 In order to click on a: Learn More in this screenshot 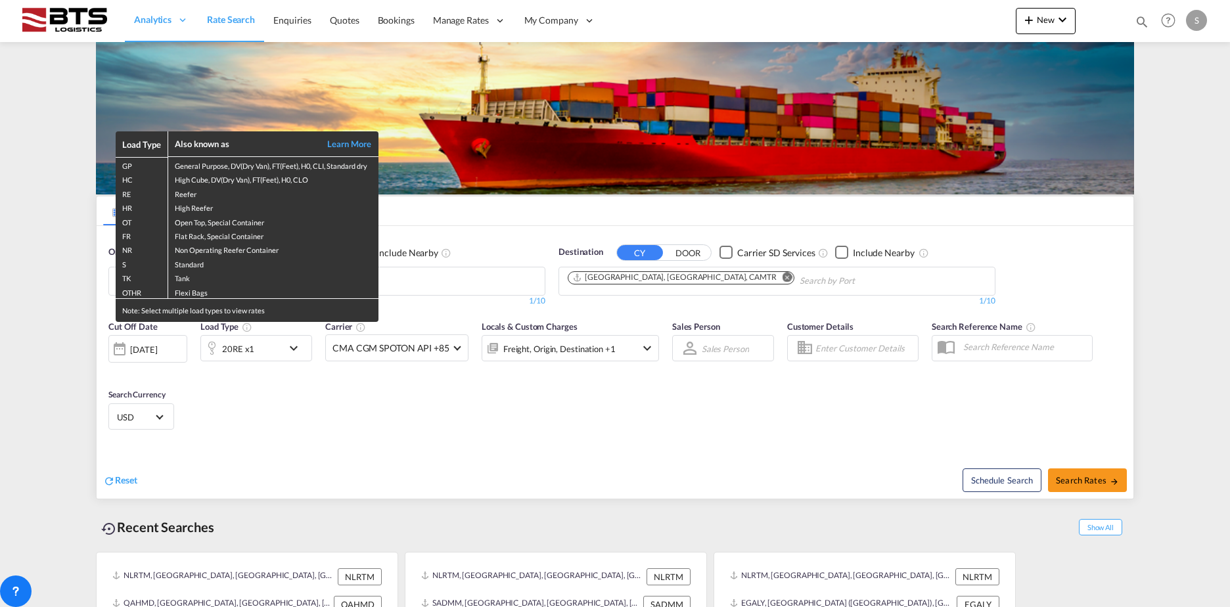, I will do `click(342, 144)`.